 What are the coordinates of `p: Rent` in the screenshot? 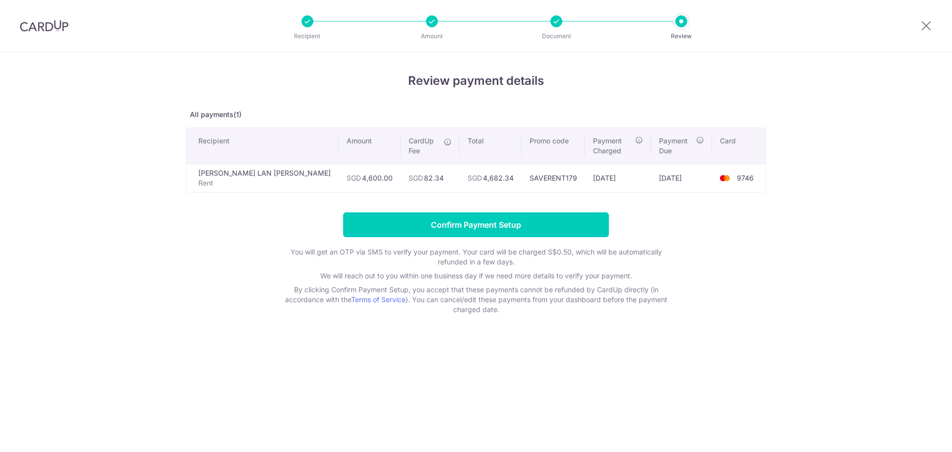 It's located at (264, 183).